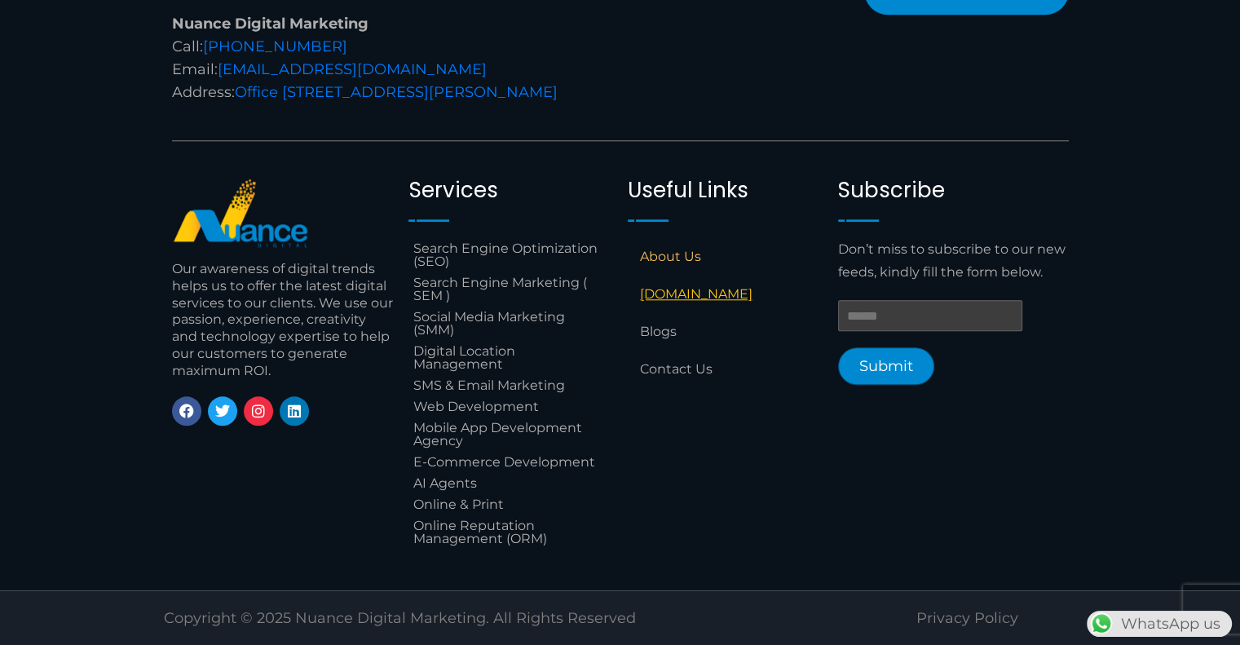  Describe the element at coordinates (392, 58) in the screenshot. I see `div: Call: Email: Address:` at that location.